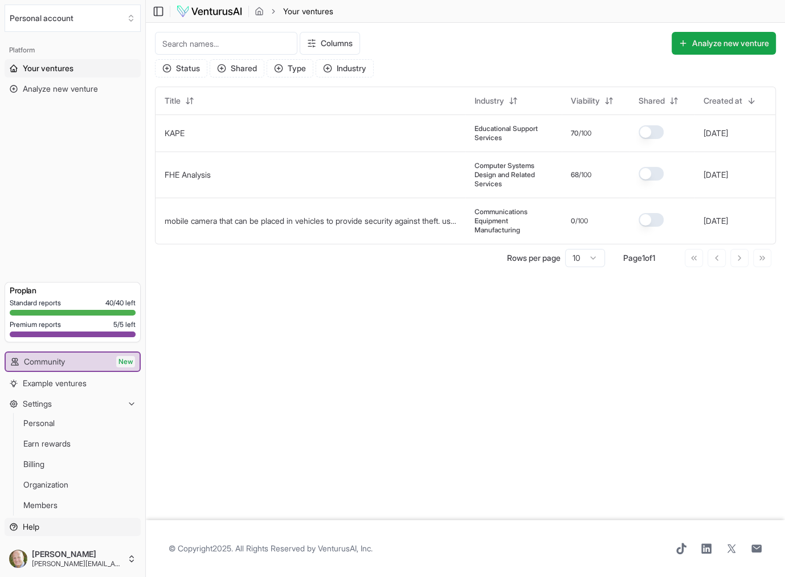 Image resolution: width=785 pixels, height=577 pixels. What do you see at coordinates (73, 424) in the screenshot?
I see `a: Personal` at bounding box center [73, 424].